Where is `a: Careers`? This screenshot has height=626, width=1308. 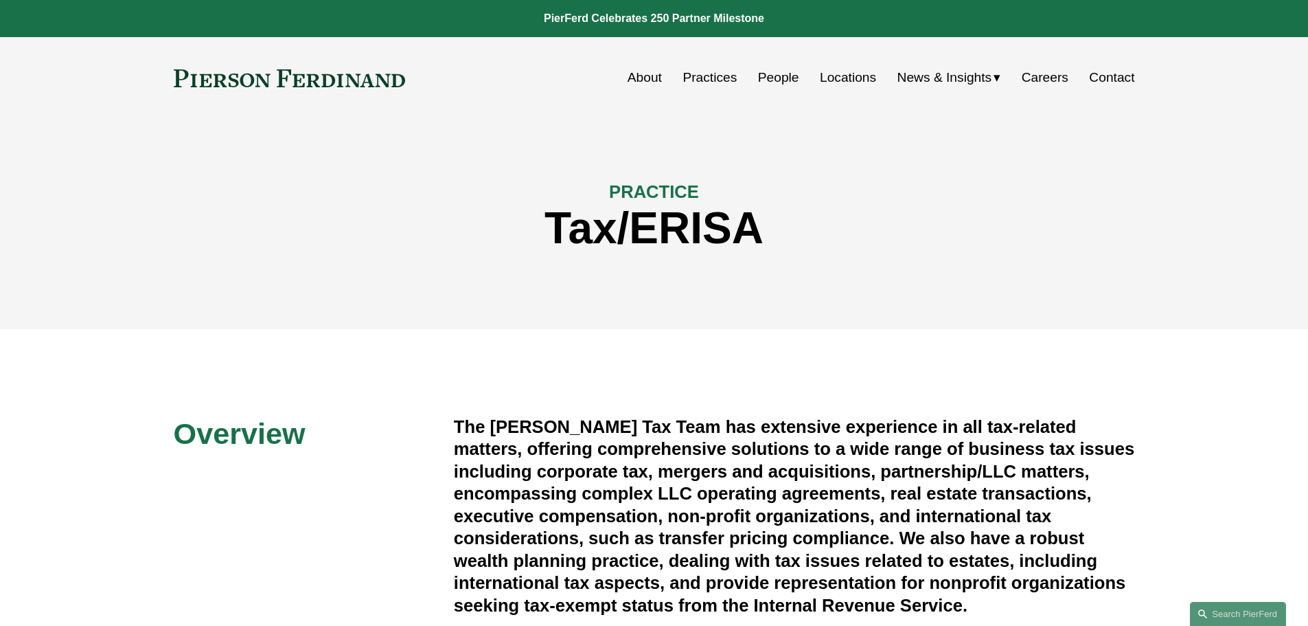
a: Careers is located at coordinates (1045, 78).